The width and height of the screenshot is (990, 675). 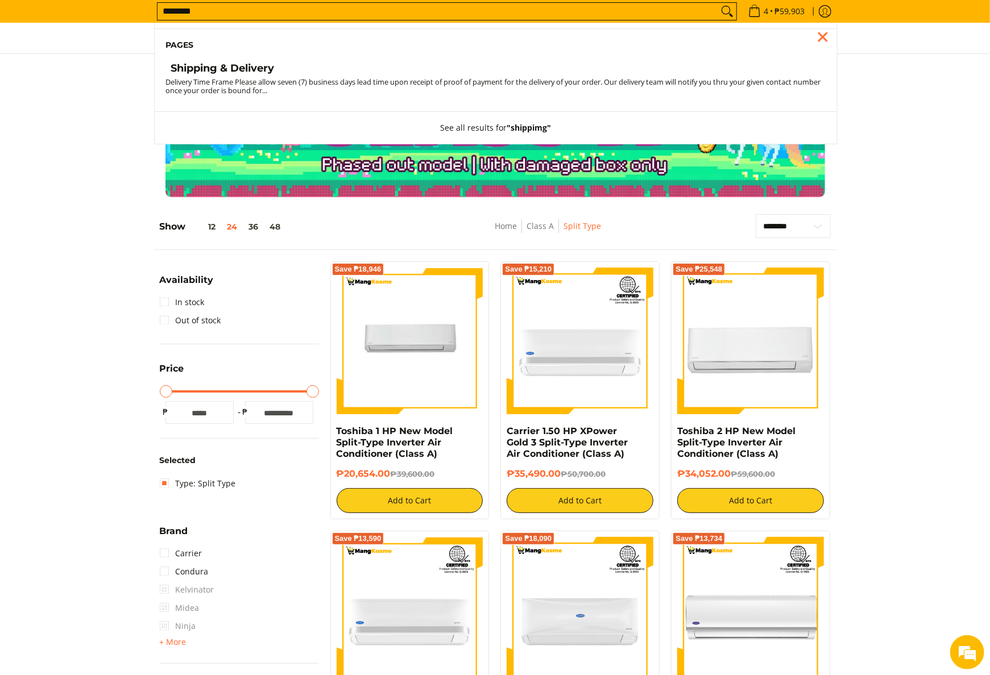 What do you see at coordinates (495, 128) in the screenshot?
I see `button: See all results for"shippimg"` at bounding box center [495, 128].